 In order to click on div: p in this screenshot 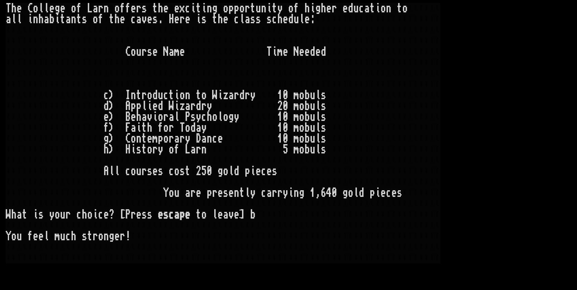, I will do `click(160, 139)`.